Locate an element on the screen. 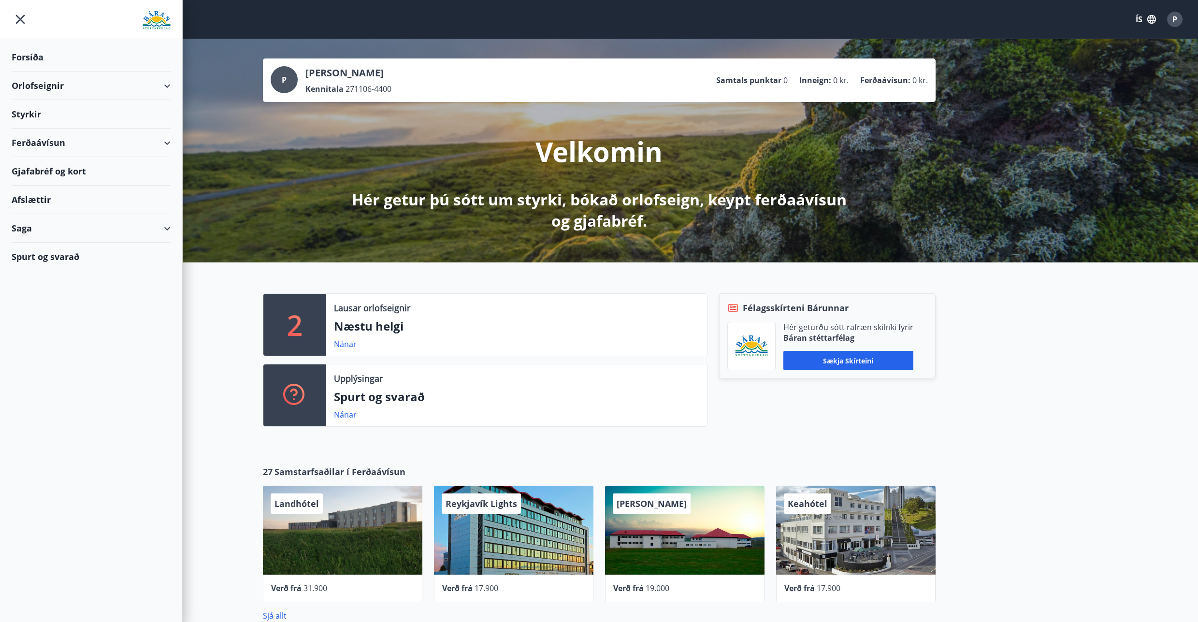 The image size is (1198, 622). p: Spurt og svarað is located at coordinates (517, 397).